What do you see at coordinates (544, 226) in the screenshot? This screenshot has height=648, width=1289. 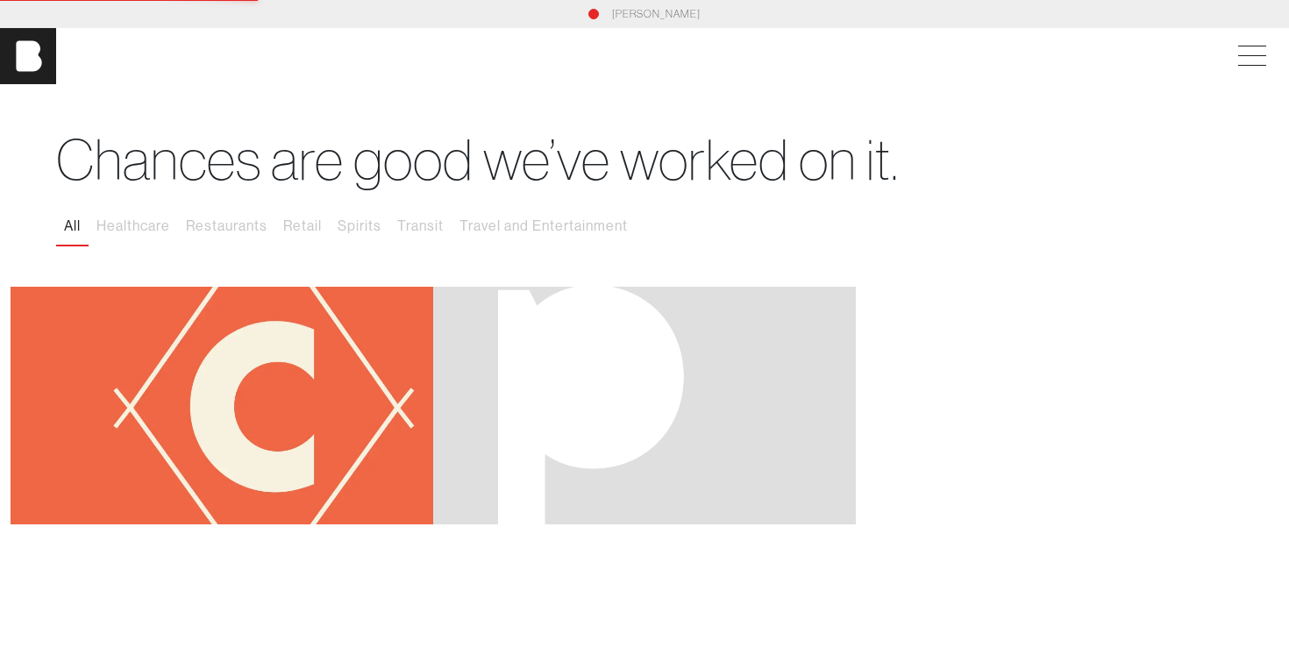 I see `button: Travel and Entertainment` at bounding box center [544, 226].